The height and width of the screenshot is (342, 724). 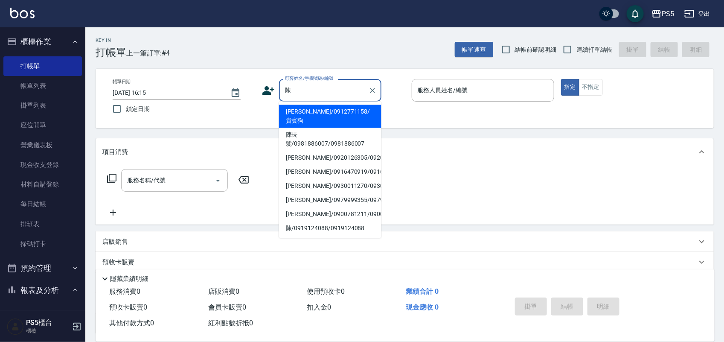 What do you see at coordinates (15, 326) in the screenshot?
I see `img: Person` at bounding box center [15, 326].